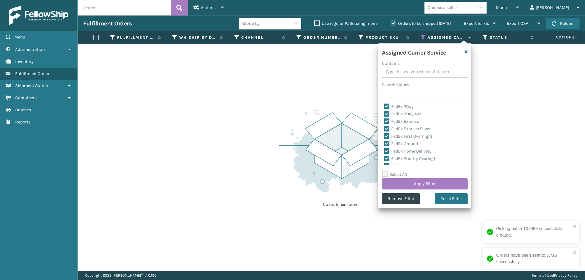 The width and height of the screenshot is (585, 280). What do you see at coordinates (107, 24) in the screenshot?
I see `h3: Fulfillment Orders` at bounding box center [107, 24].